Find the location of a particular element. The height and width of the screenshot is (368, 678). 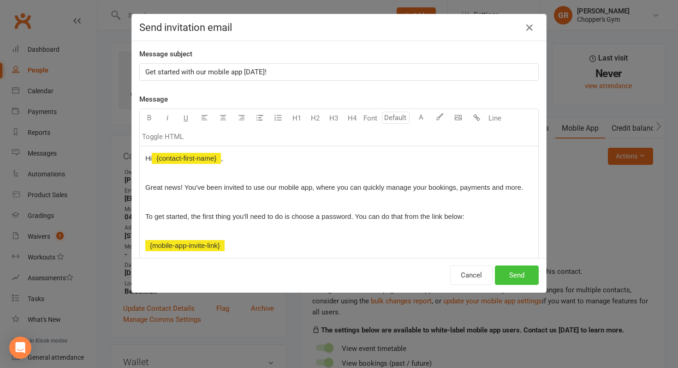

span: Great news! You've been invited to use our mobile app, where you can quickly manage your bookings... is located at coordinates (334, 187).